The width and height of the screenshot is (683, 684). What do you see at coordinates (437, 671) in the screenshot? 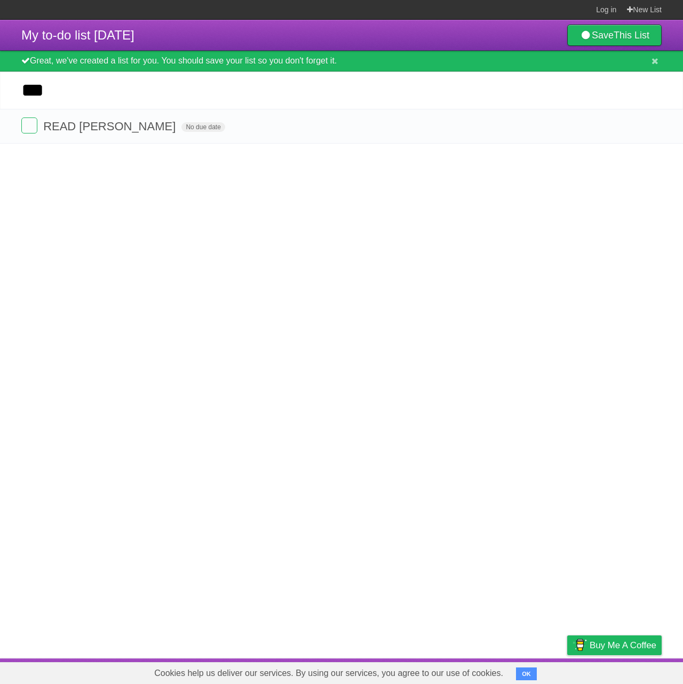
I see `a: About` at bounding box center [437, 671].